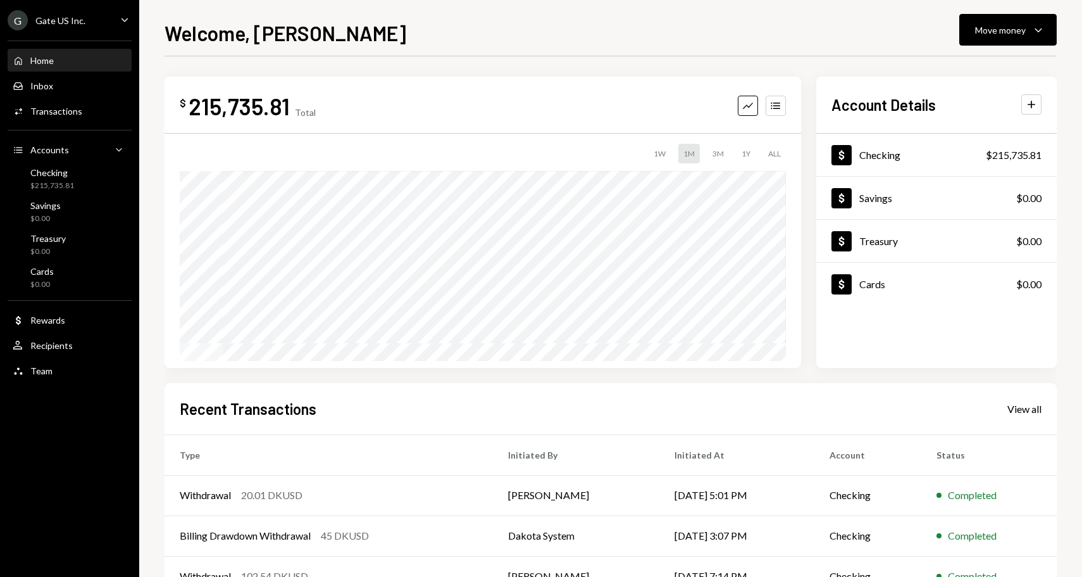 Image resolution: width=1082 pixels, height=577 pixels. I want to click on div: 45 DKUSD, so click(345, 535).